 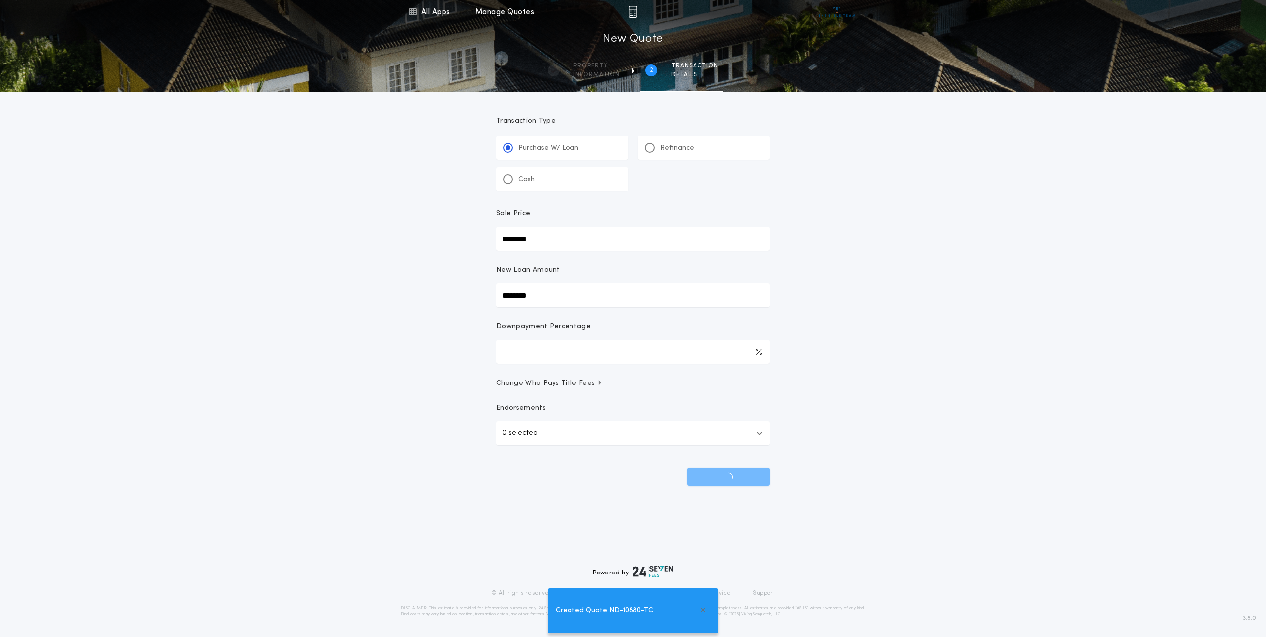 What do you see at coordinates (528, 270) in the screenshot?
I see `p: New Loan Amount` at bounding box center [528, 270].